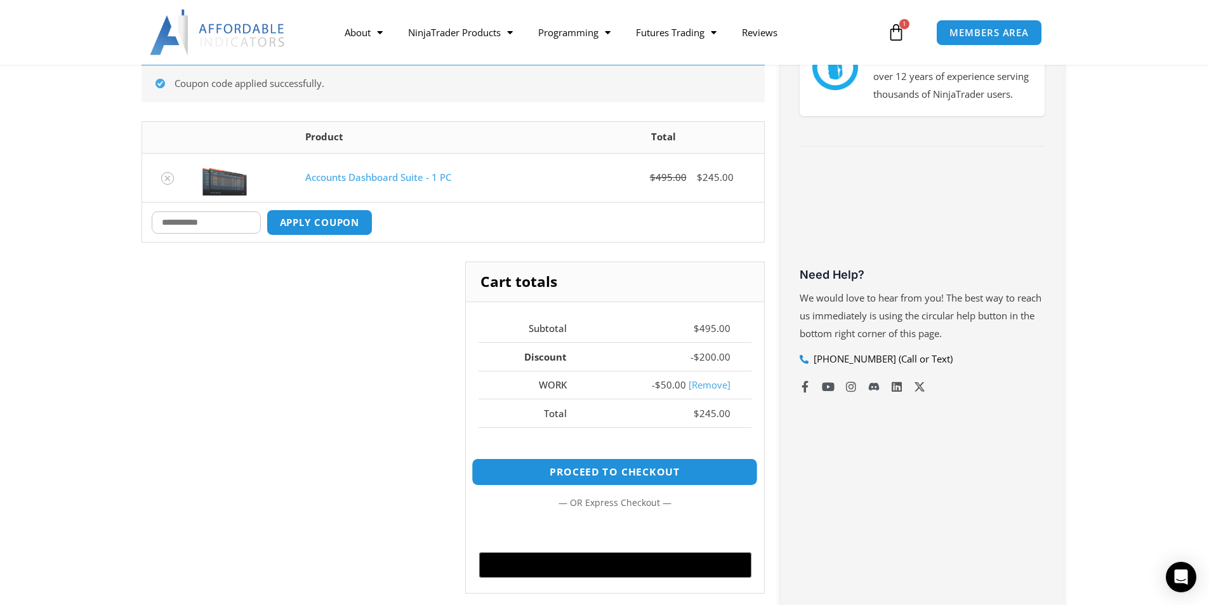 Image resolution: width=1209 pixels, height=605 pixels. I want to click on nav: Menu, so click(608, 32).